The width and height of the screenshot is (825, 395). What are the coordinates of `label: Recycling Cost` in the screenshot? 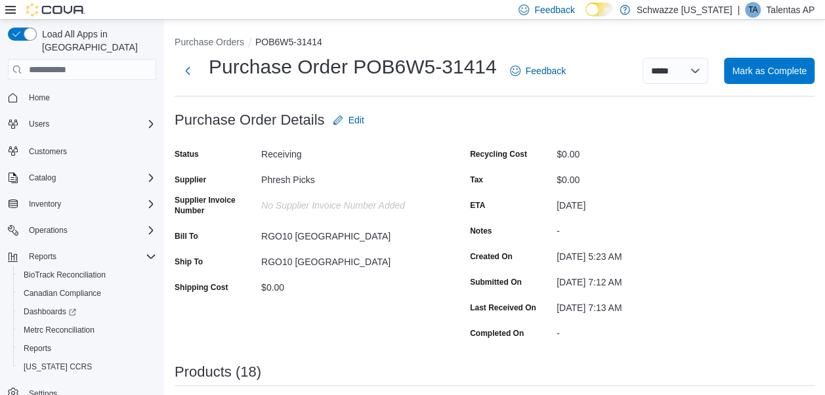 It's located at (498, 154).